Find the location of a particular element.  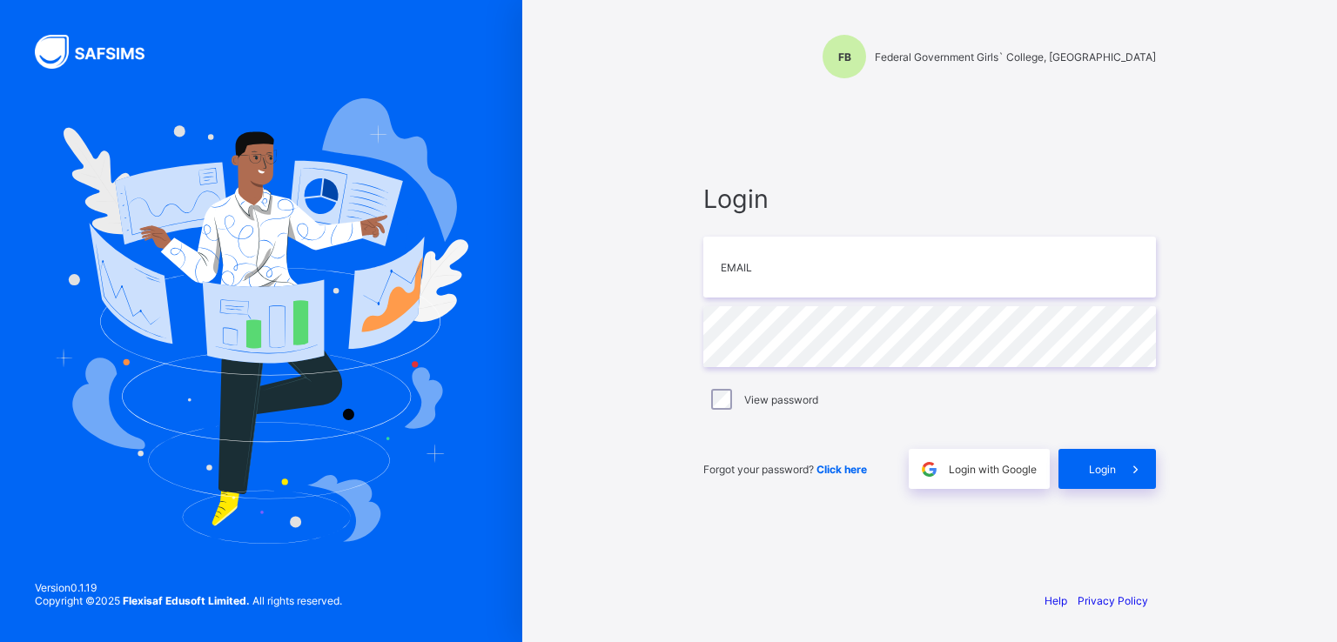

span: Version 0.1.19 is located at coordinates (188, 587).